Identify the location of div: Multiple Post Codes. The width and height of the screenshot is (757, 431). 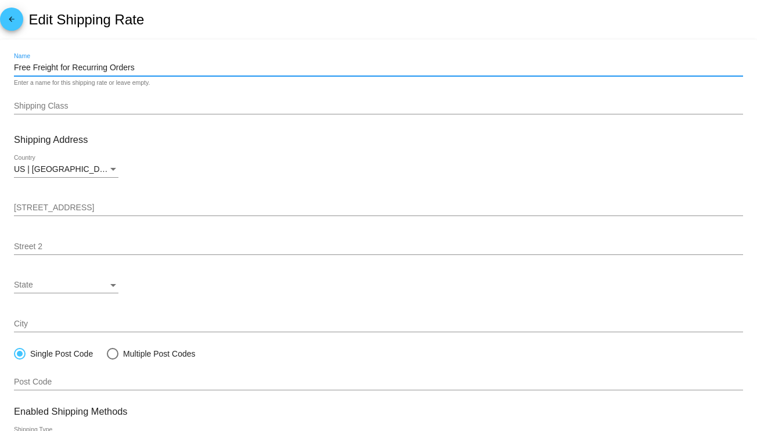
(157, 353).